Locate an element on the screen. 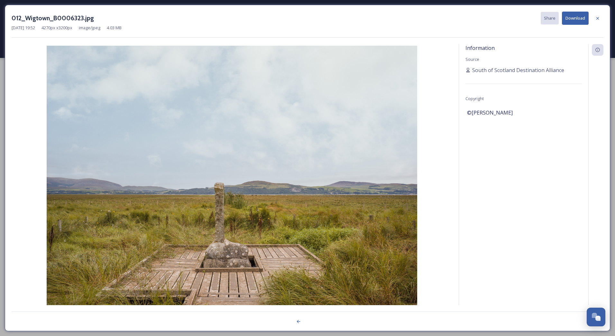  span: Source is located at coordinates (472, 59).